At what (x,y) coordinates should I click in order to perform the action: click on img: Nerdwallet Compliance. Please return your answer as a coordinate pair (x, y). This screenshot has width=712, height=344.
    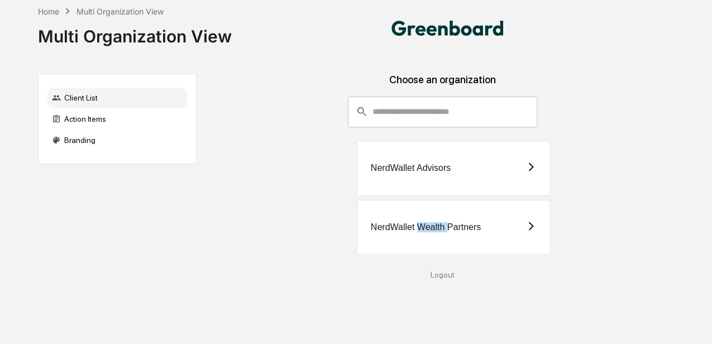
    Looking at the image, I should click on (447, 28).